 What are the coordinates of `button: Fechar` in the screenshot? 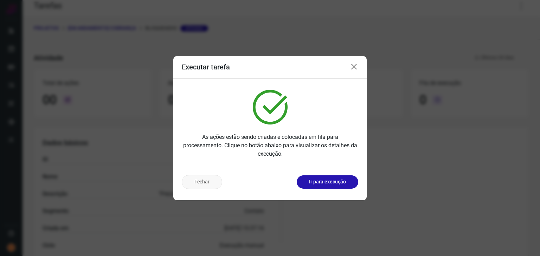 It's located at (202, 182).